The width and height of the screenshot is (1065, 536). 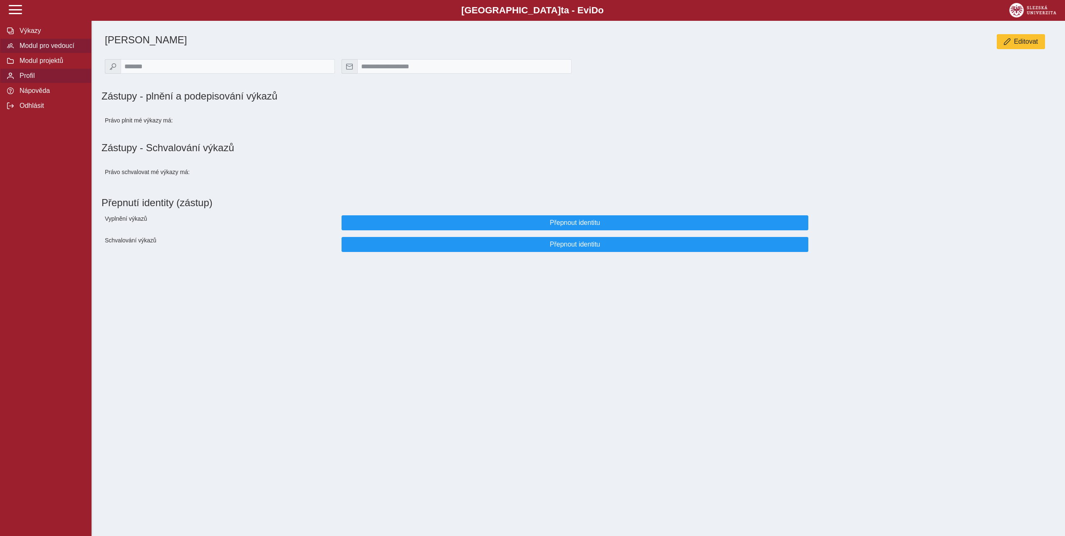 I want to click on div: Vyplnění výkazů, so click(x=220, y=223).